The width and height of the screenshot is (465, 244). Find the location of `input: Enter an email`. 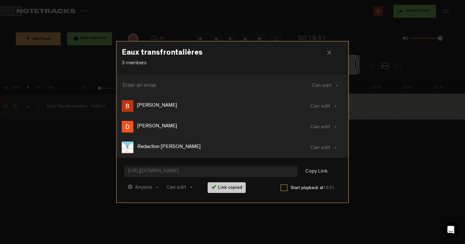

input: Enter an email is located at coordinates (210, 85).